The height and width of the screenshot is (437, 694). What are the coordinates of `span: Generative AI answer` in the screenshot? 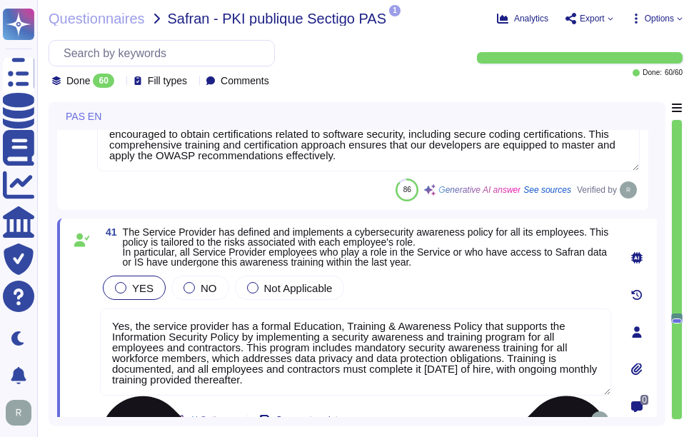 It's located at (479, 190).